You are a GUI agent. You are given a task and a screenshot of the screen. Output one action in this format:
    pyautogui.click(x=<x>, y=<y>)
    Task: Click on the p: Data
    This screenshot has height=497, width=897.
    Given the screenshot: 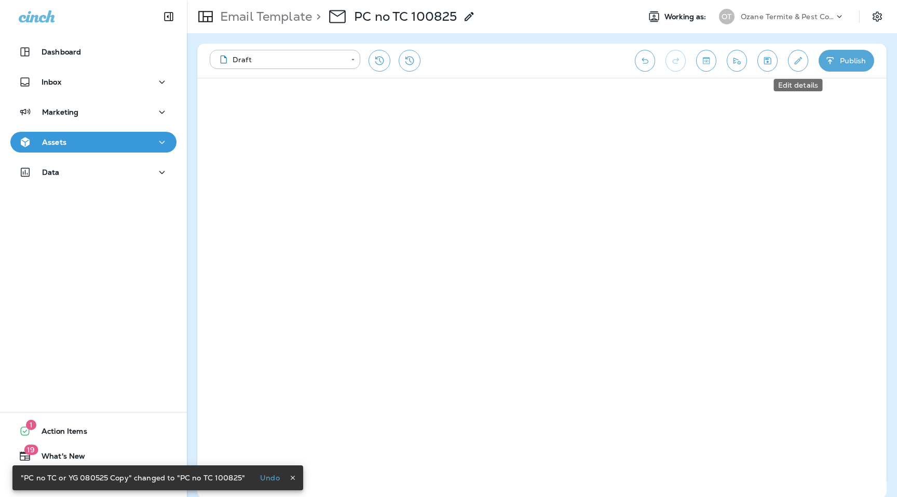 What is the action you would take?
    pyautogui.click(x=51, y=172)
    